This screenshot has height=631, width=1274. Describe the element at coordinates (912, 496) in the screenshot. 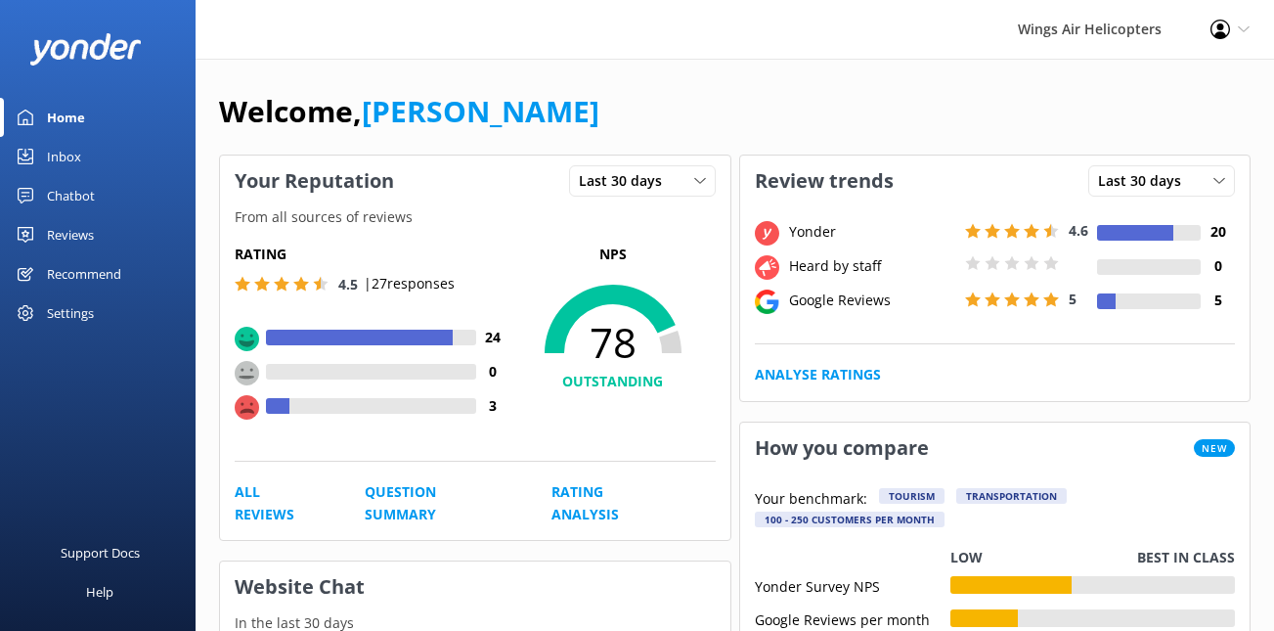

I see `div: Tourism` at that location.